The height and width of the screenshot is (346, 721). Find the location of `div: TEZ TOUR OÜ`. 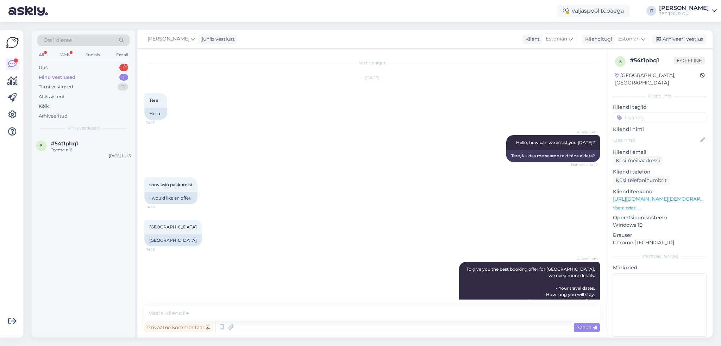

div: TEZ TOUR OÜ is located at coordinates (684, 14).